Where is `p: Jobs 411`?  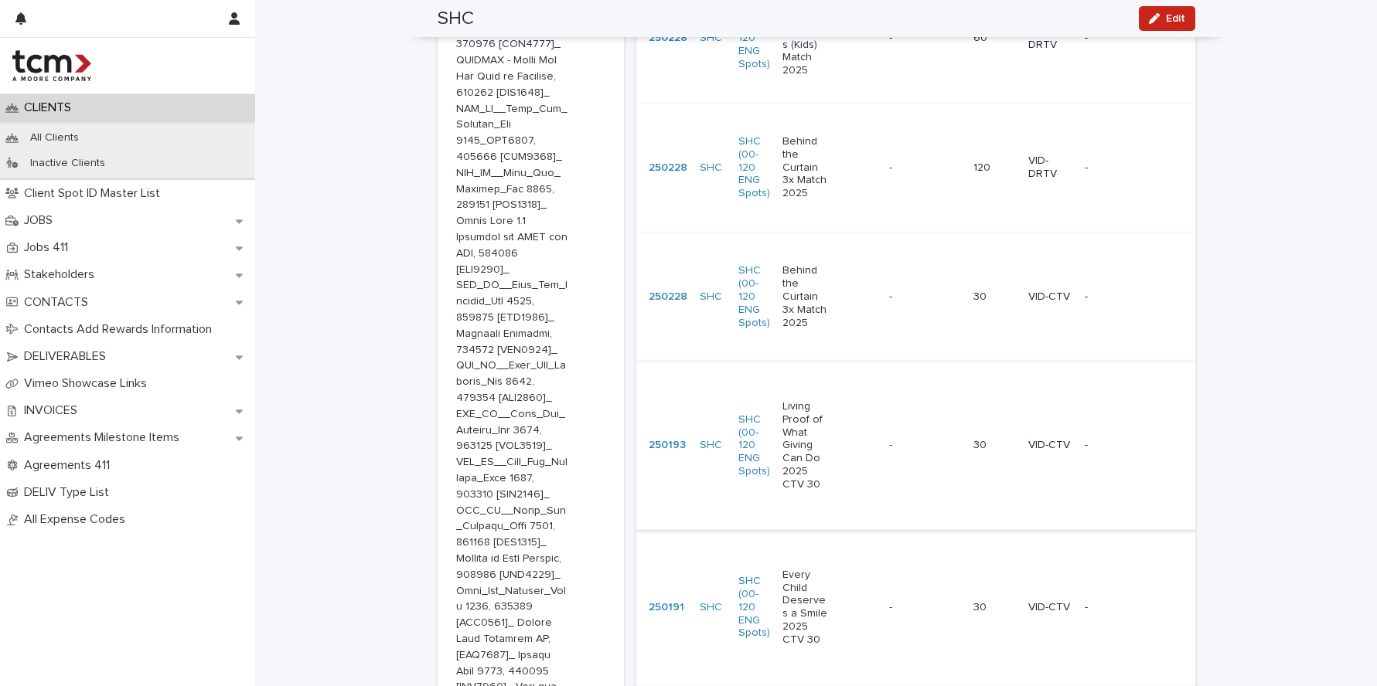 p: Jobs 411 is located at coordinates (49, 247).